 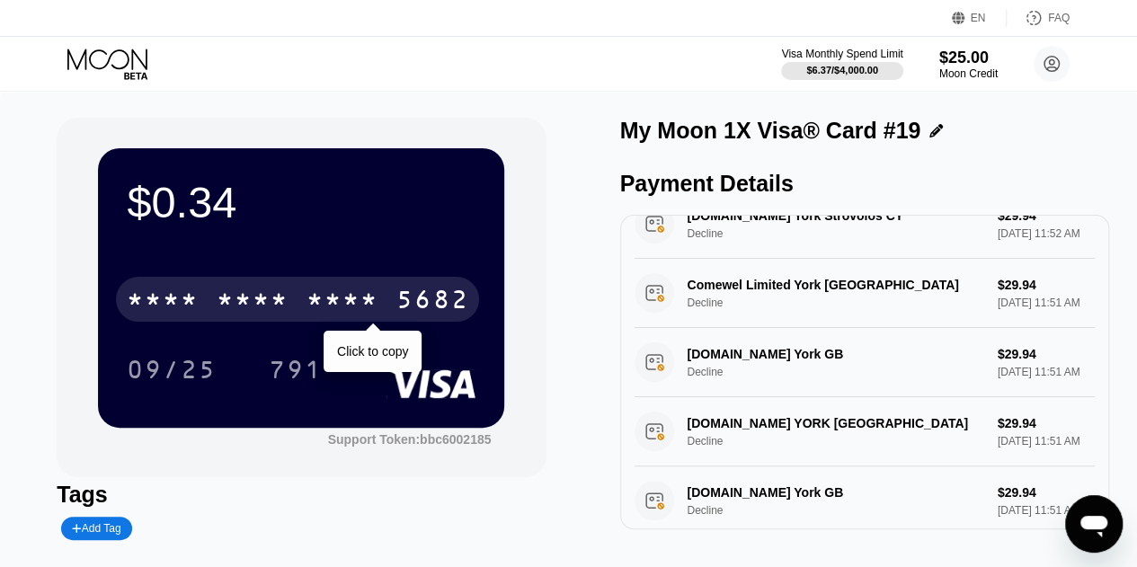 I want to click on div: Visa Monthly Spend Limit, so click(x=841, y=54).